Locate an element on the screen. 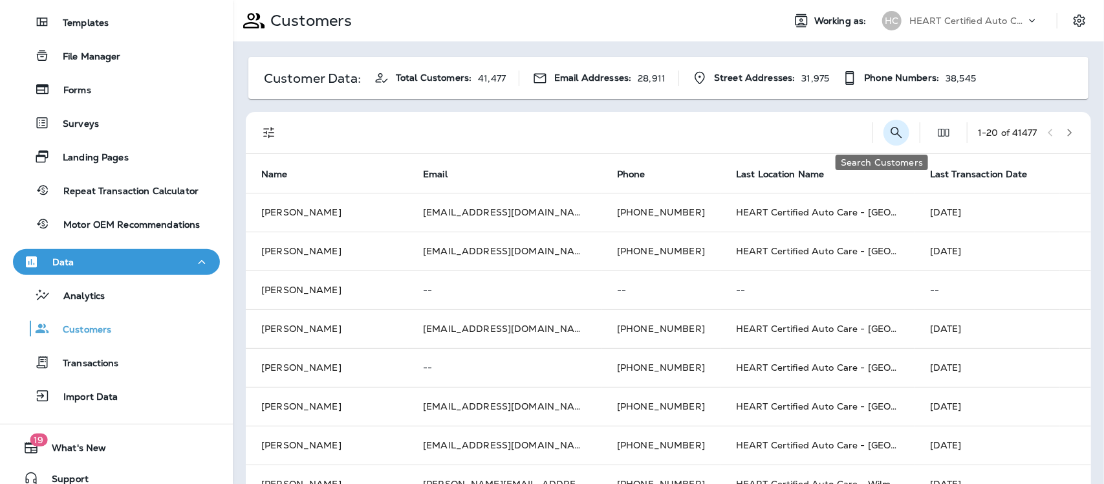 The width and height of the screenshot is (1104, 484). p: Transactions is located at coordinates (84, 364).